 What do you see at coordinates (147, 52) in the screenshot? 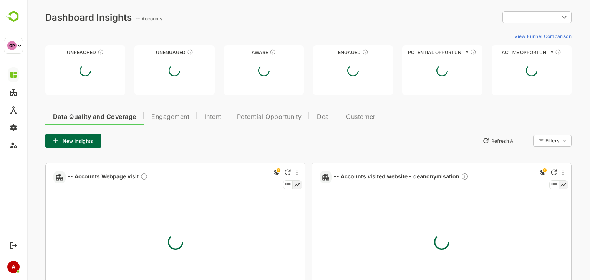
I see `div: Unengaged` at bounding box center [147, 52].